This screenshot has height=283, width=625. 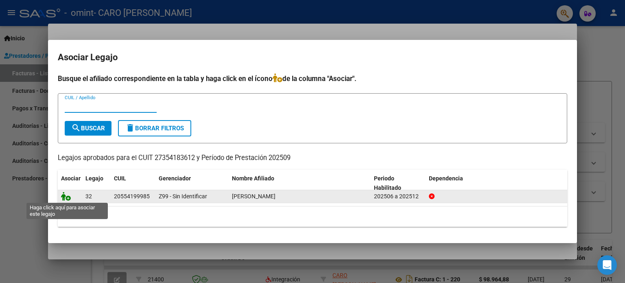 I want to click on span: Periodo Habilitado, so click(x=388, y=183).